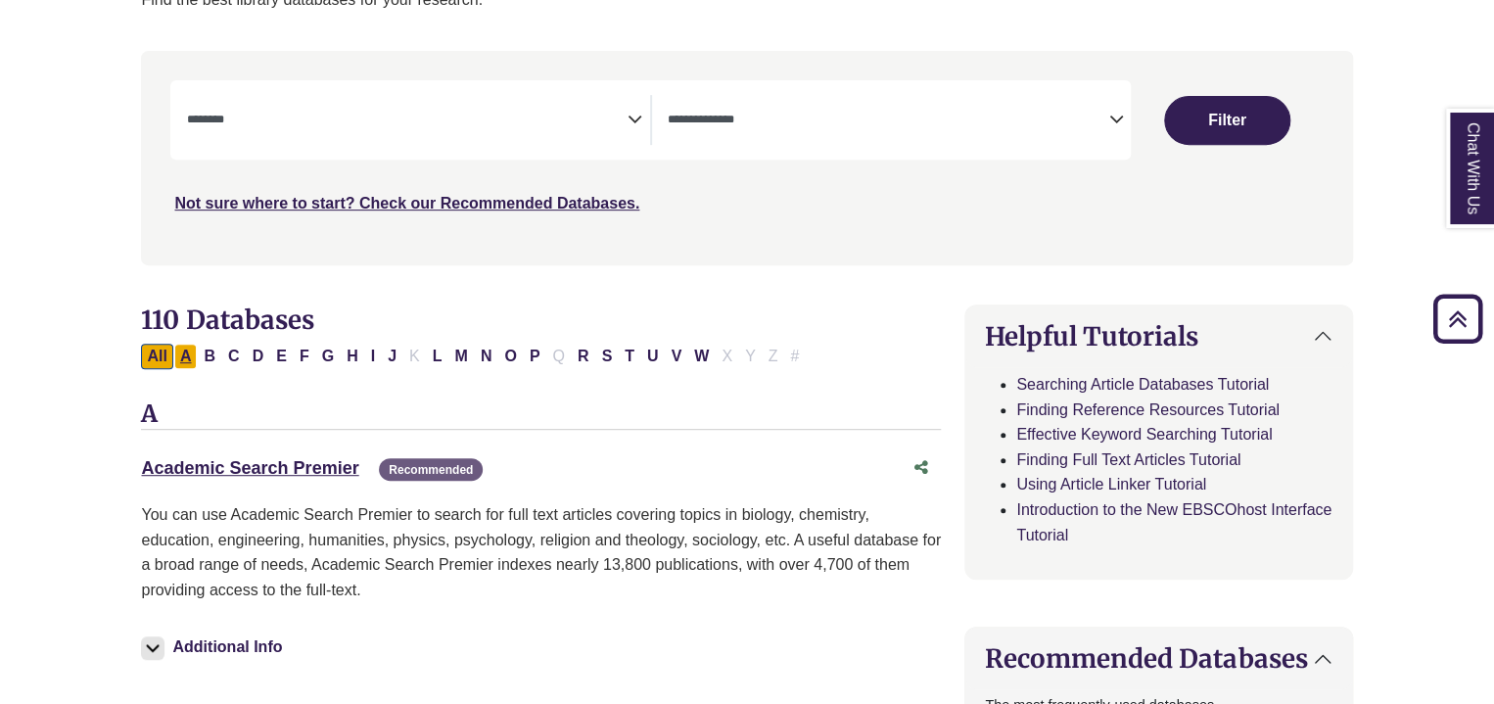 The image size is (1494, 704). Describe the element at coordinates (1158, 336) in the screenshot. I see `button: Helpful Tutorials` at that location.